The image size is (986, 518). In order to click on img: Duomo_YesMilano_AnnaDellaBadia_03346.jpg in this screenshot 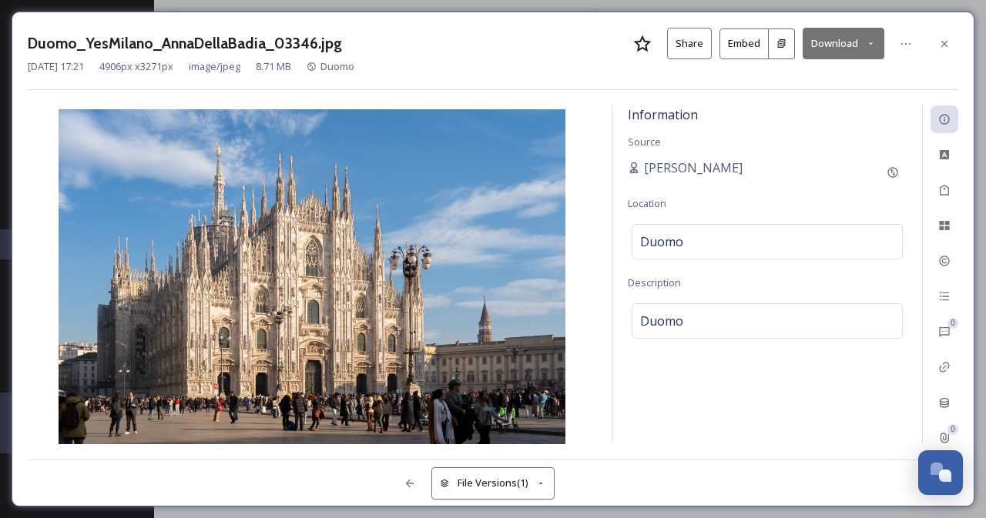, I will do `click(312, 278)`.